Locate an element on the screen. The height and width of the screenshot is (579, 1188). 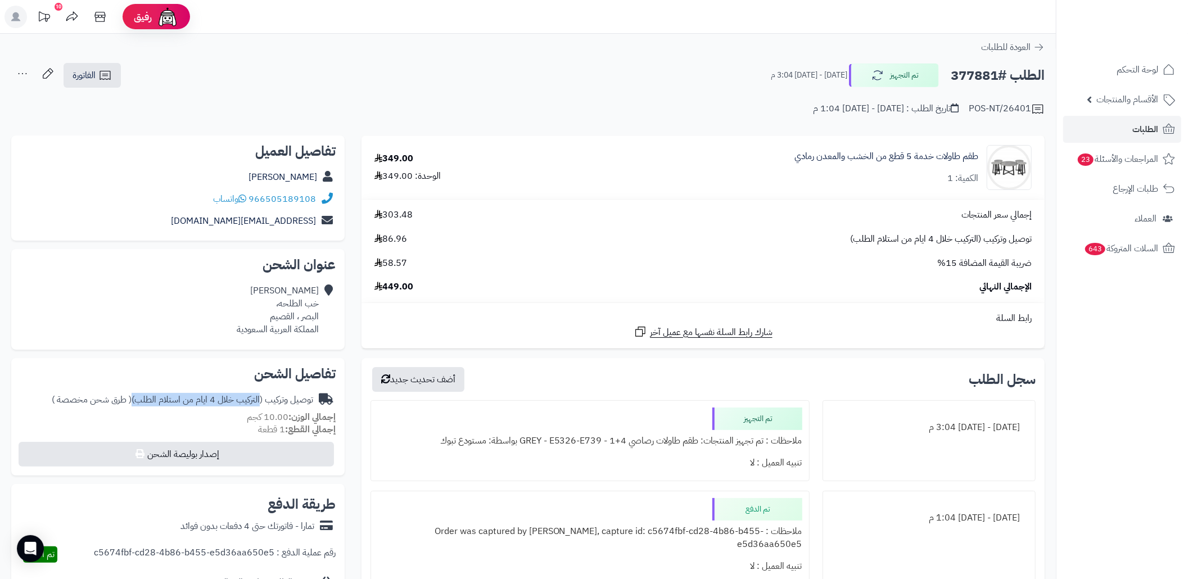
div: 349.00 is located at coordinates (394, 159).